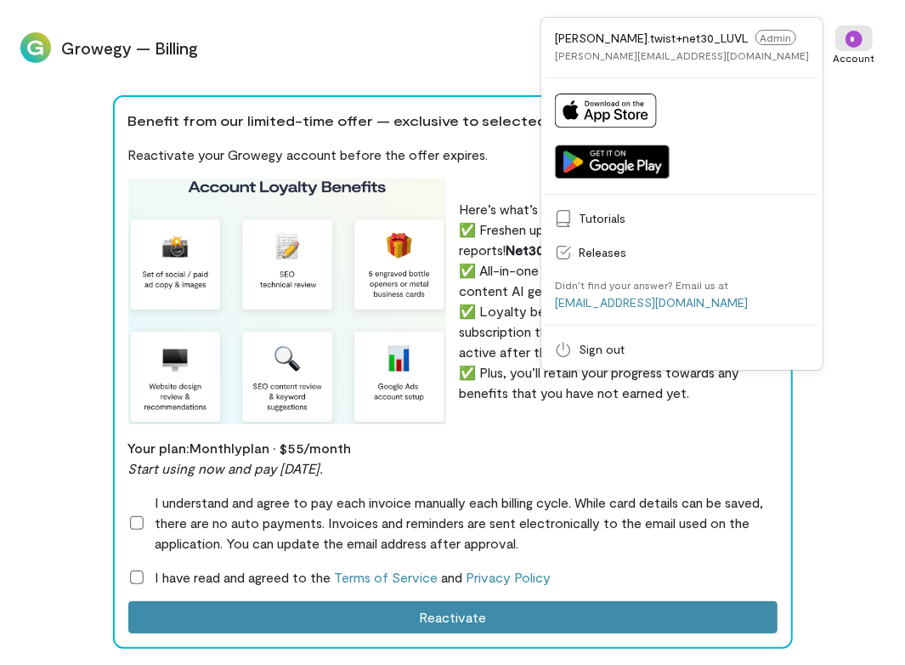 The height and width of the screenshot is (665, 905). What do you see at coordinates (453, 617) in the screenshot?
I see `button: Reactivate` at bounding box center [453, 617].